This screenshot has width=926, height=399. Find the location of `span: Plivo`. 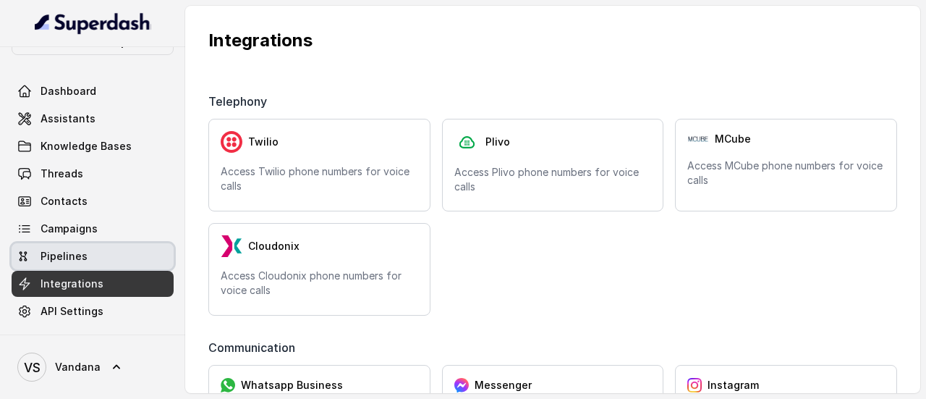

span: Plivo is located at coordinates (498, 142).